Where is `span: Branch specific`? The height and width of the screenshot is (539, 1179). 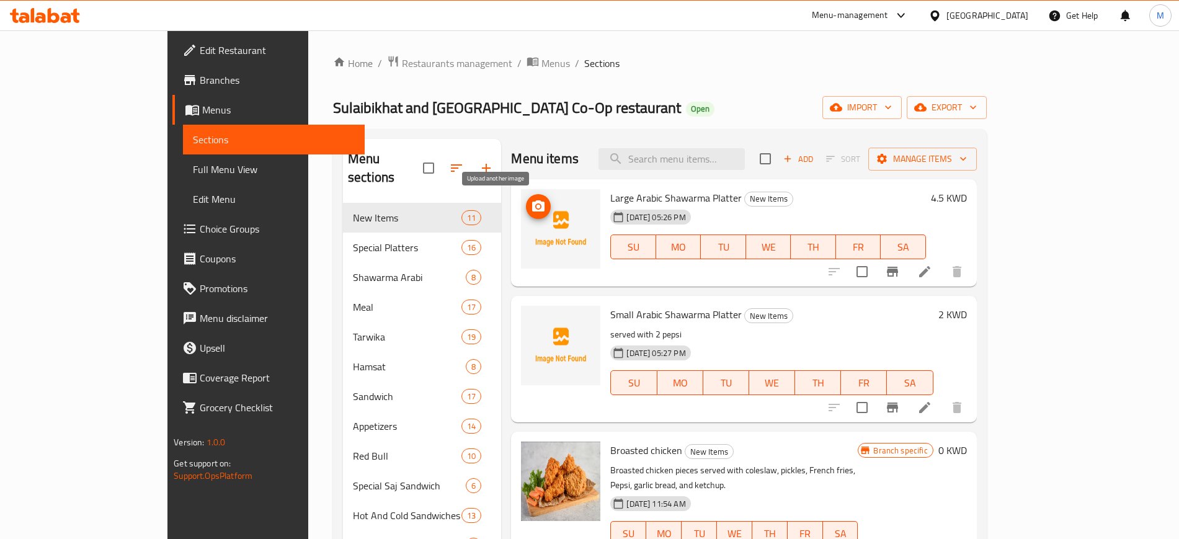 span: Branch specific is located at coordinates (900, 450).